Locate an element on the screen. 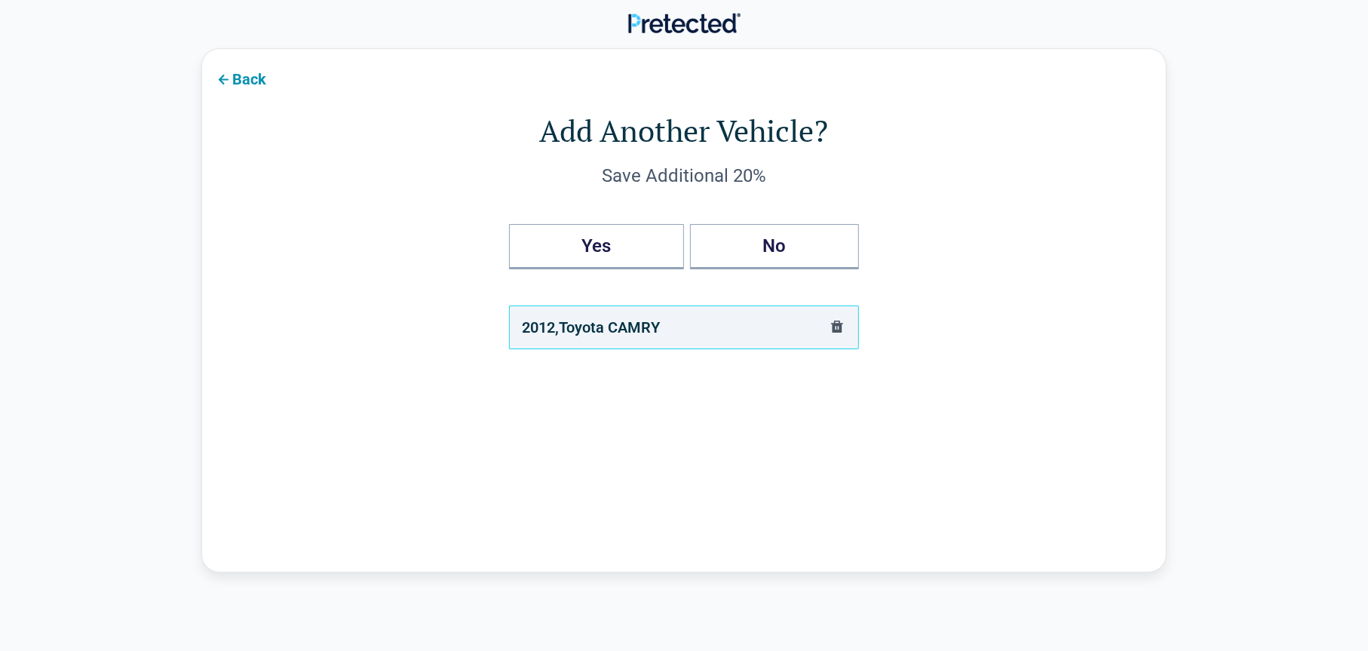 The image size is (1368, 651). div: Add Another Vehicles? is located at coordinates (684, 247).